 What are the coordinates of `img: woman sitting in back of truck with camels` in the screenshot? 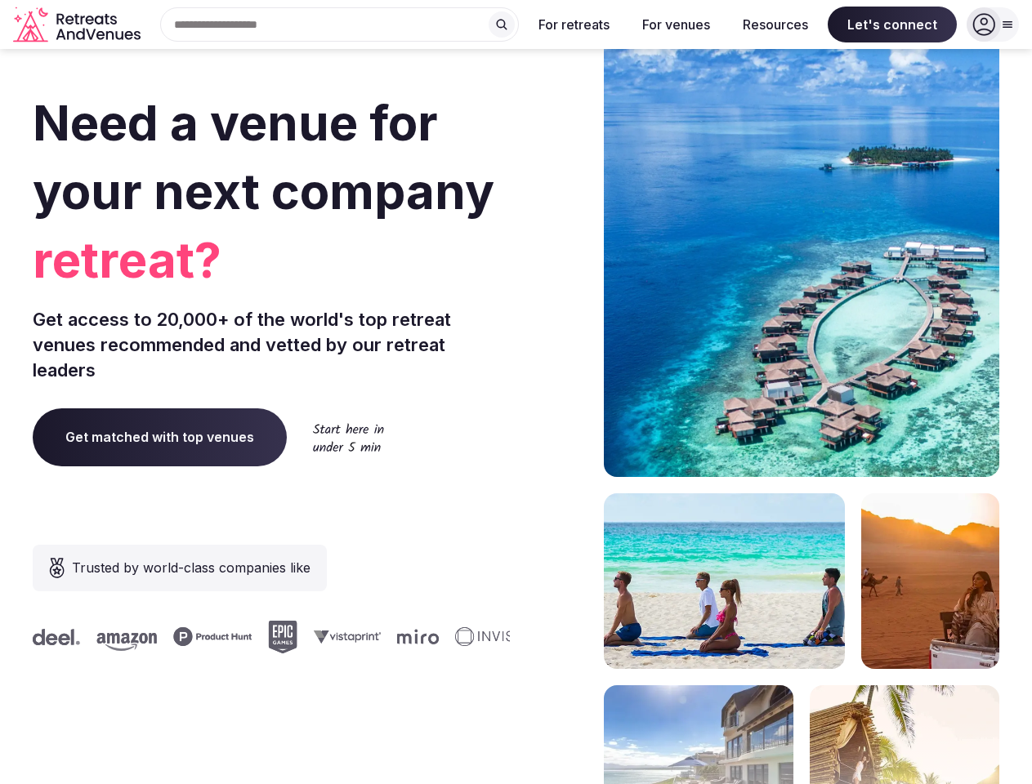 It's located at (930, 581).